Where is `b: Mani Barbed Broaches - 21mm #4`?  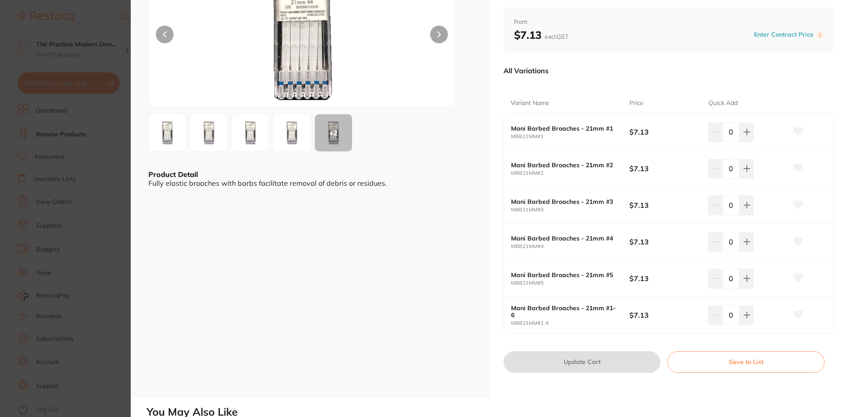 b: Mani Barbed Broaches - 21mm #4 is located at coordinates (564, 239).